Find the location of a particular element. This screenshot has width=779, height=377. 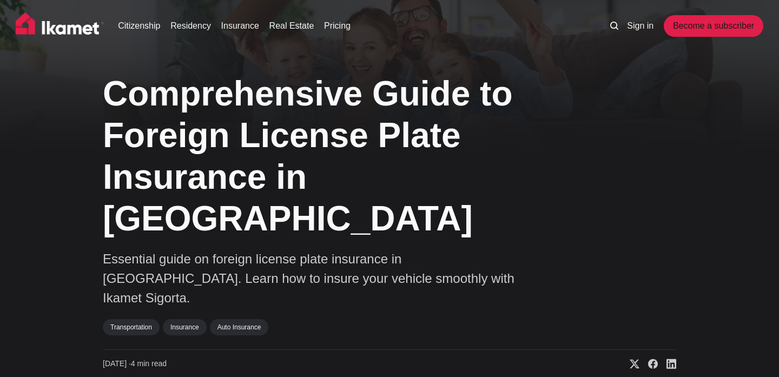

a: Share on Facebook is located at coordinates (648, 364).